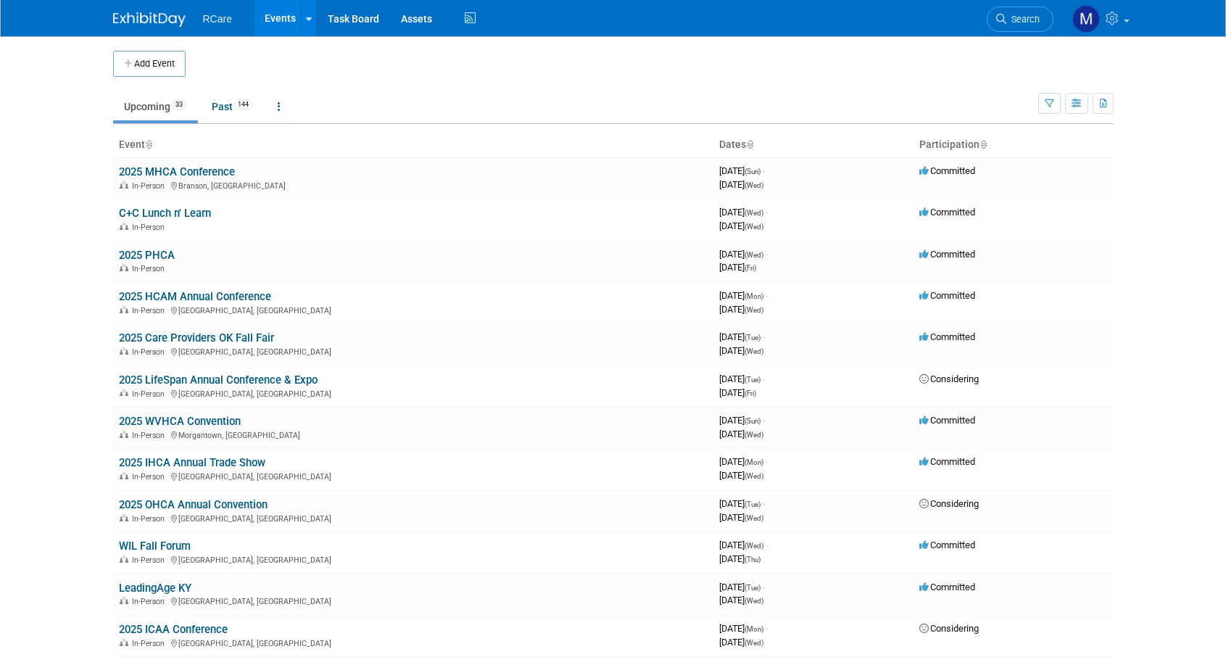 This screenshot has height=657, width=1226. Describe the element at coordinates (1023, 19) in the screenshot. I see `span: Search` at that location.